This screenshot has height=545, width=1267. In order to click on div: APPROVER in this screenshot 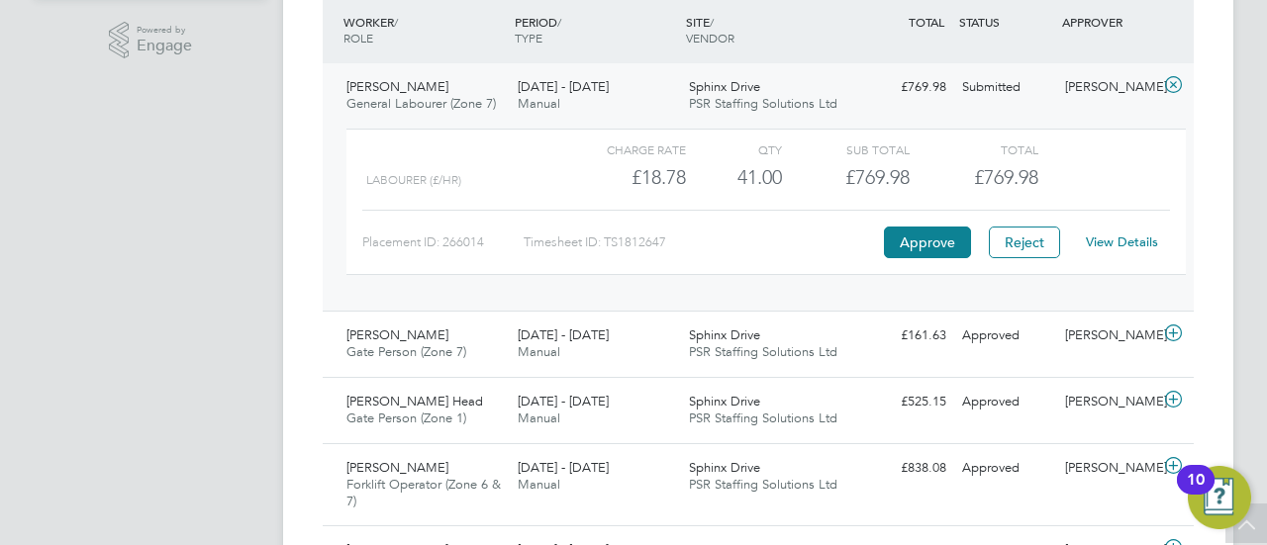, I will do `click(1109, 22)`.